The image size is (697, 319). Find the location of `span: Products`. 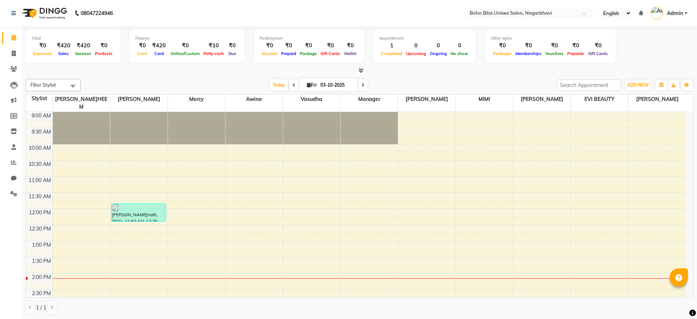

span: Products is located at coordinates (104, 54).